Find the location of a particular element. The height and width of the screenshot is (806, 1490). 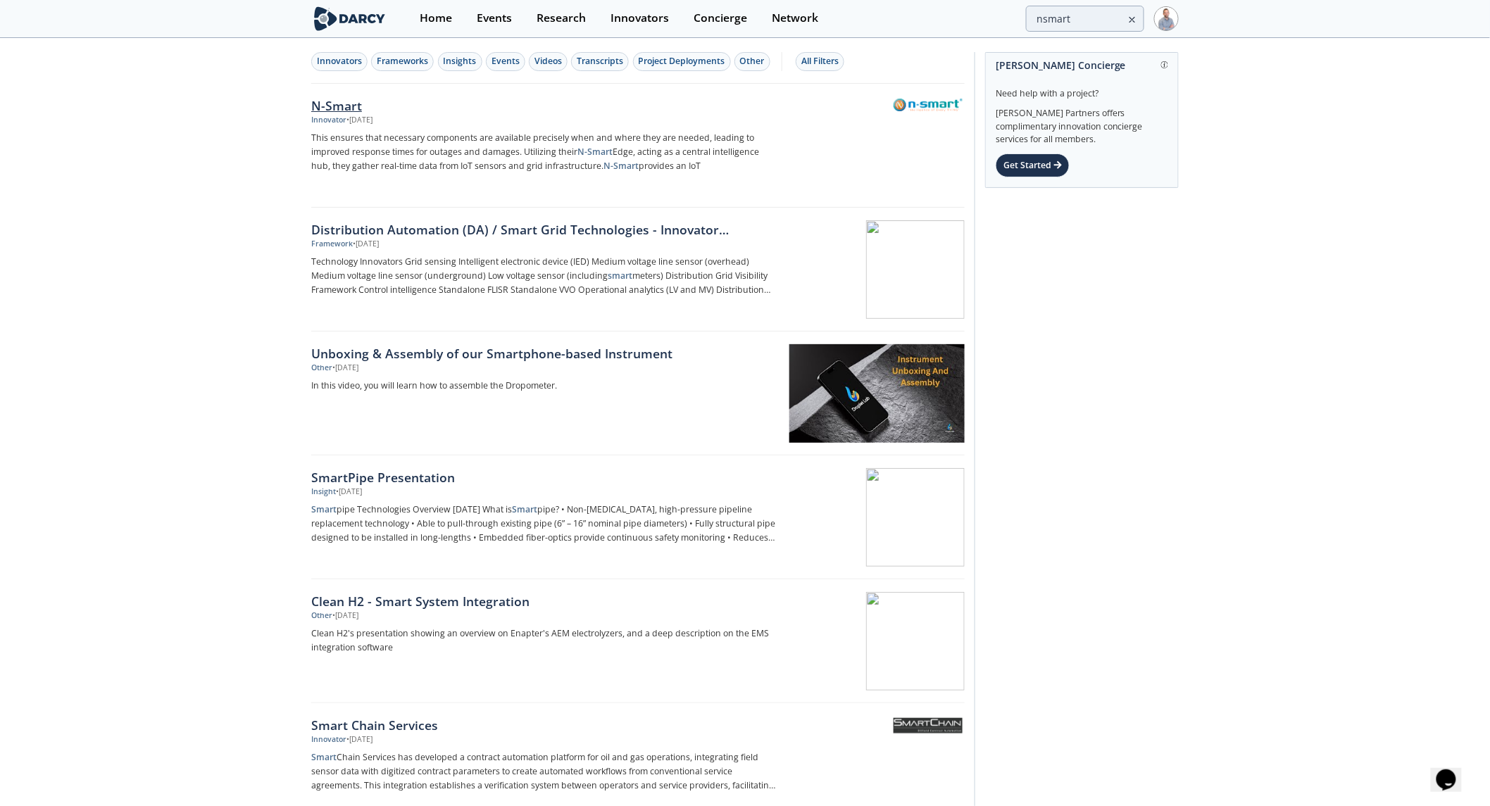

div: SmartPipe Presentation is located at coordinates (544, 477).